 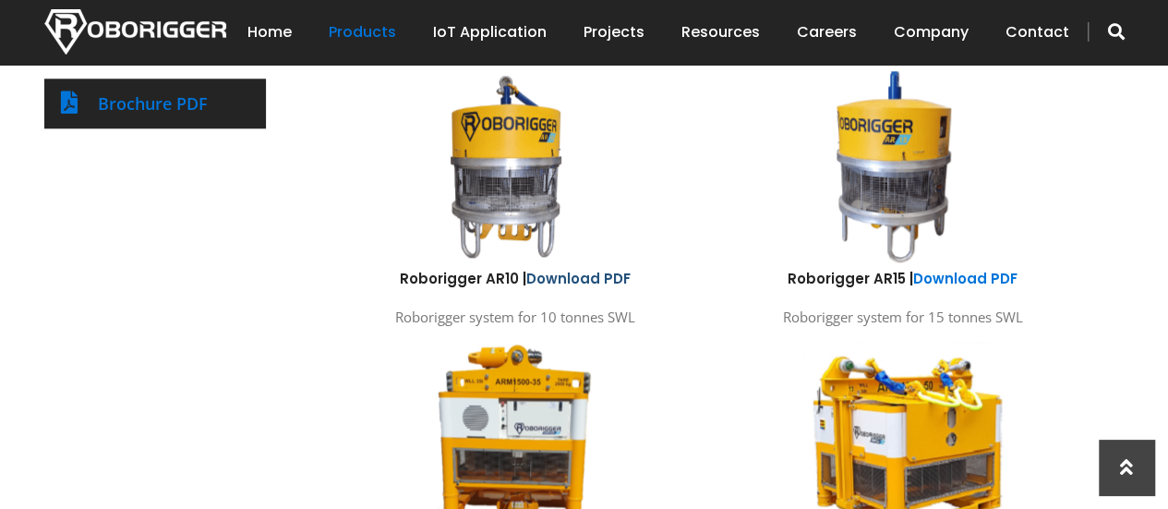 What do you see at coordinates (903, 317) in the screenshot?
I see `p: Roborigger system for 15 tonnes SWL` at bounding box center [903, 317].